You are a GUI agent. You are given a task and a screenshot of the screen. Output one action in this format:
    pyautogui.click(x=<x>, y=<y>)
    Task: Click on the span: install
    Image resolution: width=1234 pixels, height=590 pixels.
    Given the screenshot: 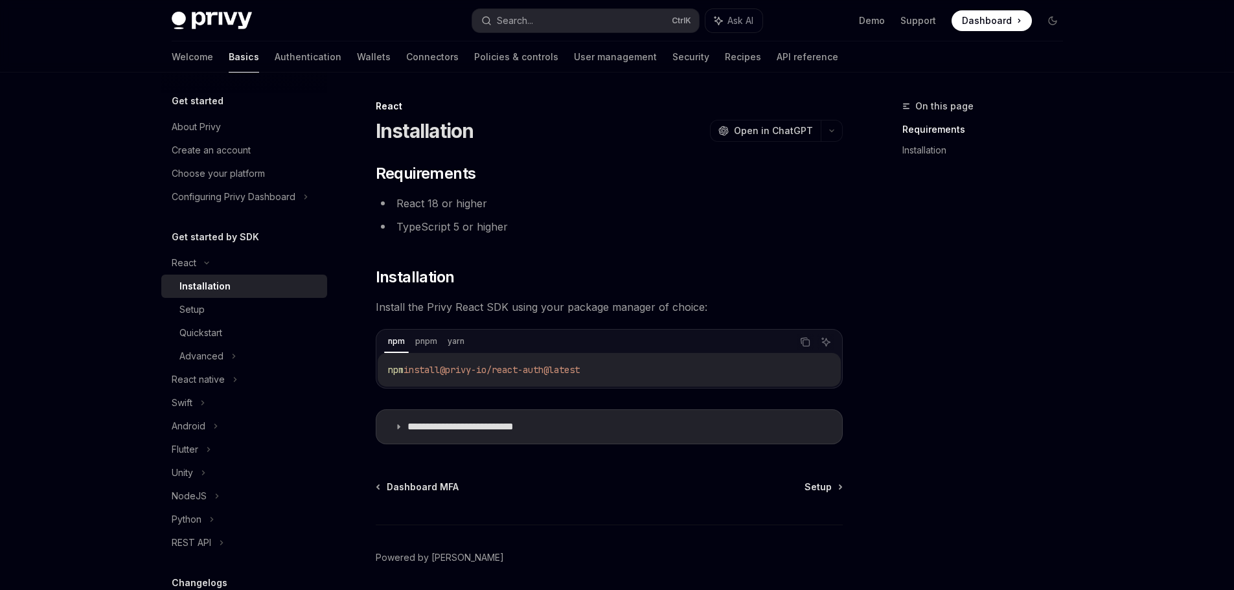 What is the action you would take?
    pyautogui.click(x=422, y=370)
    